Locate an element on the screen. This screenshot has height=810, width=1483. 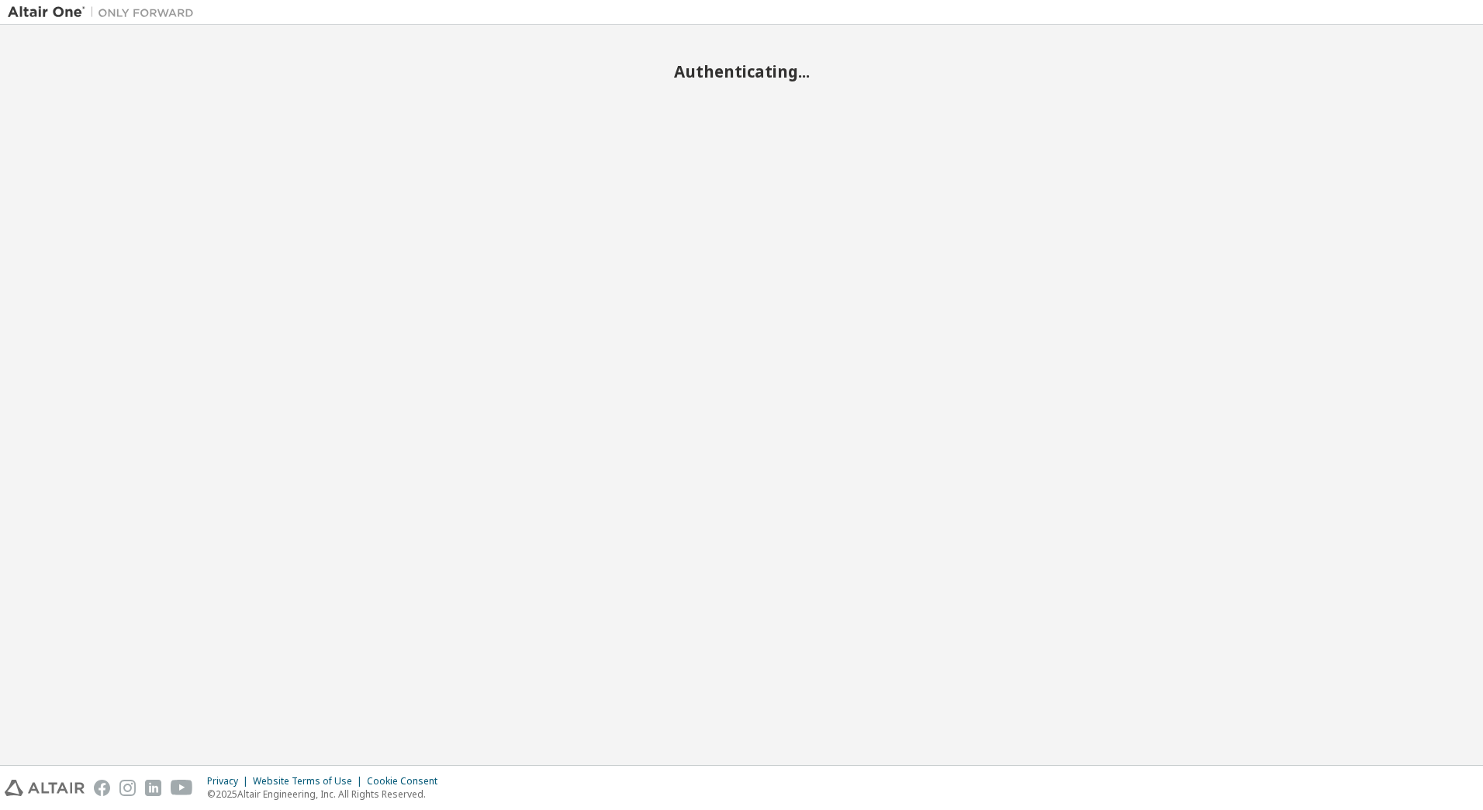
div: Website Terms of Use is located at coordinates (309, 781).